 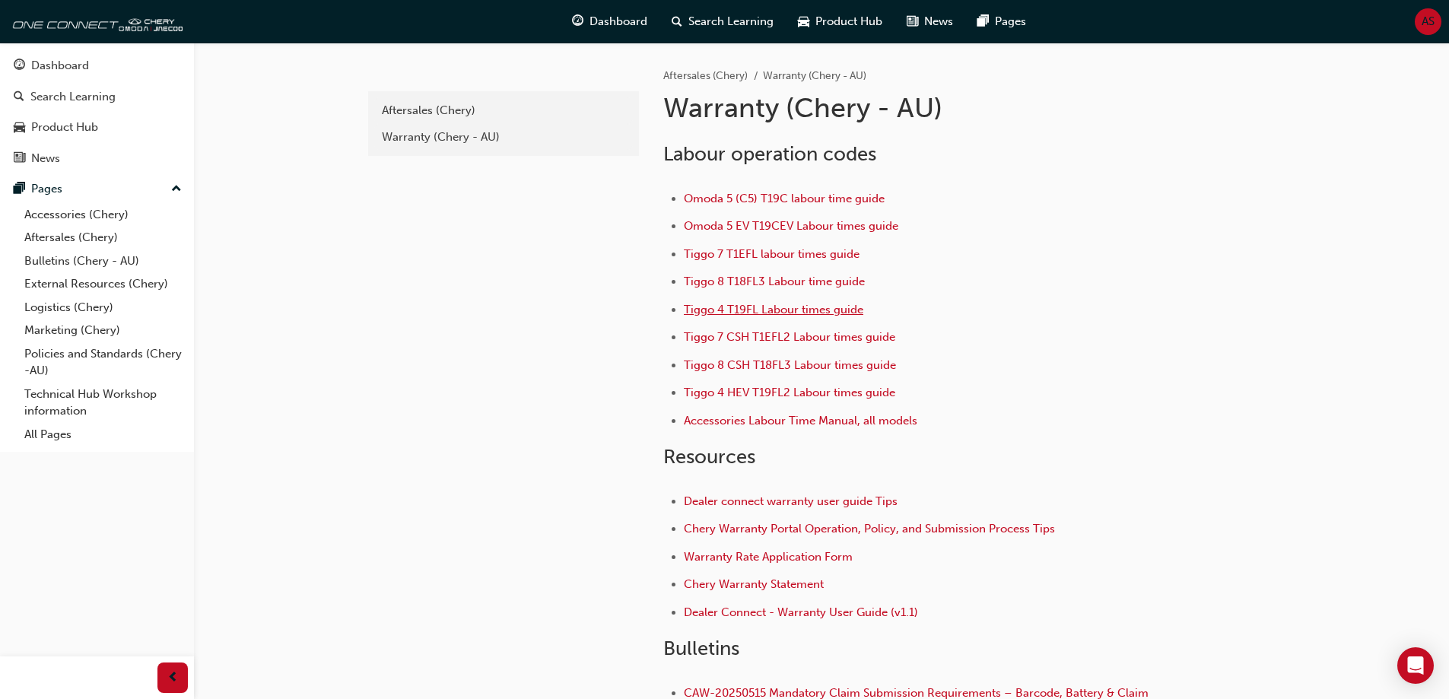 I want to click on span: AS, so click(x=1428, y=21).